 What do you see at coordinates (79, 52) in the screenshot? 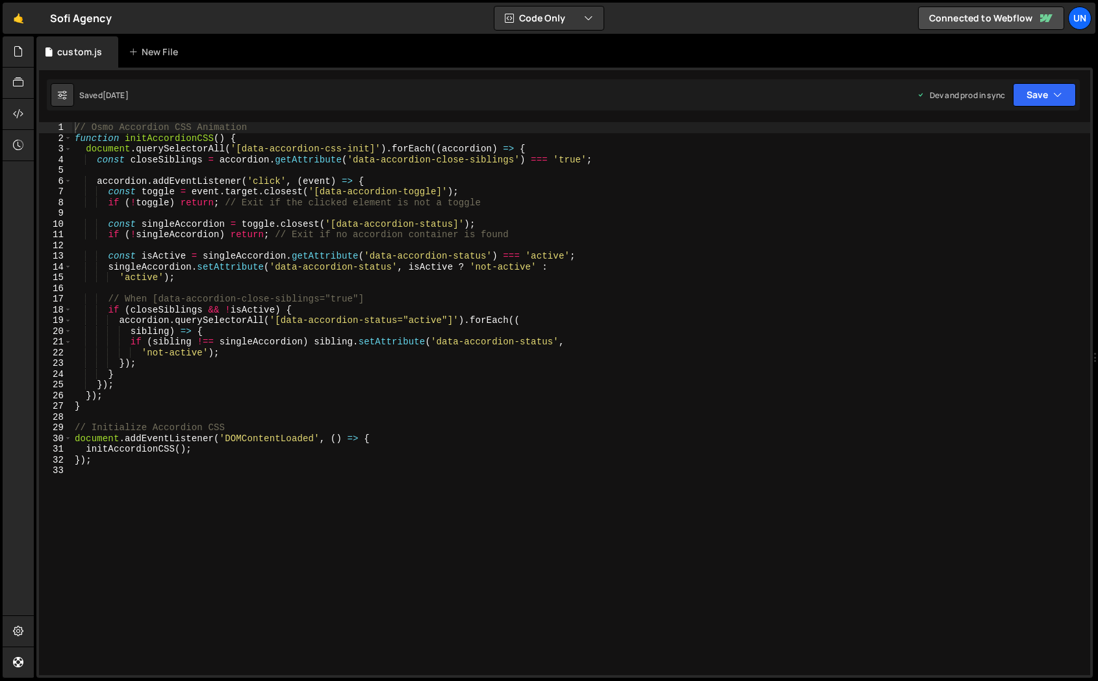
I see `div: custom.js` at bounding box center [79, 52].